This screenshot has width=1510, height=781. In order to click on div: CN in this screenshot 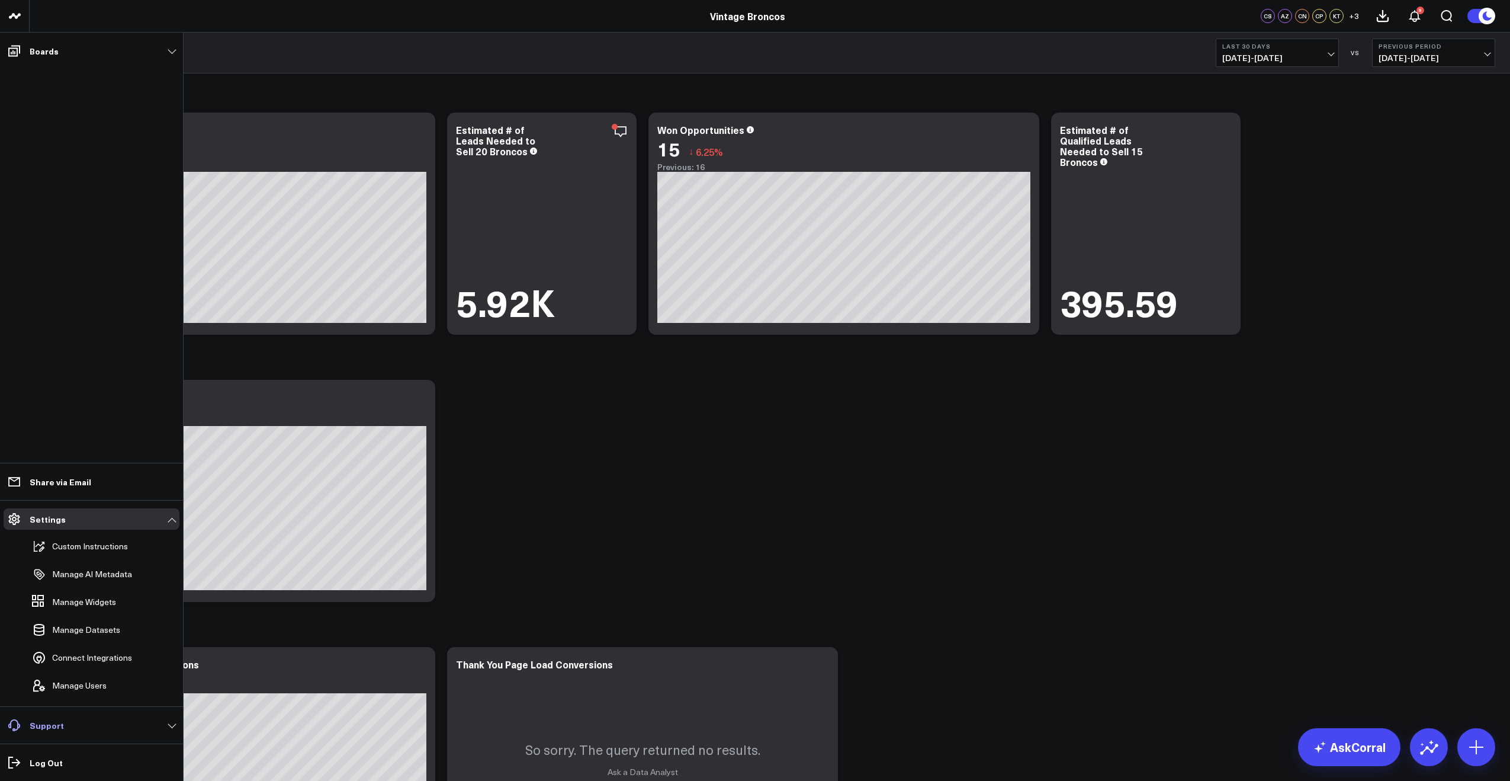, I will do `click(1303, 16)`.